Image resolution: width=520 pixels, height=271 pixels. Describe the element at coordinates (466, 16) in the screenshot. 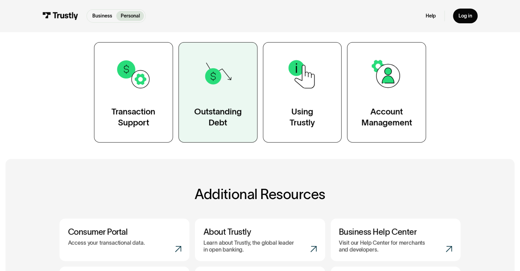

I see `a: Log in` at that location.